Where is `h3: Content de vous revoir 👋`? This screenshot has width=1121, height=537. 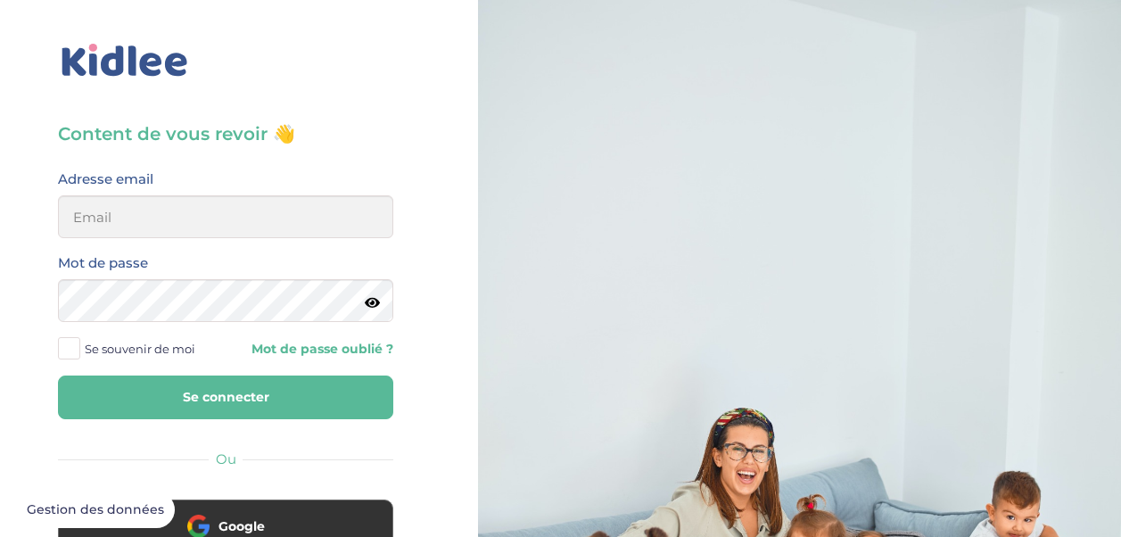 h3: Content de vous revoir 👋 is located at coordinates (226, 134).